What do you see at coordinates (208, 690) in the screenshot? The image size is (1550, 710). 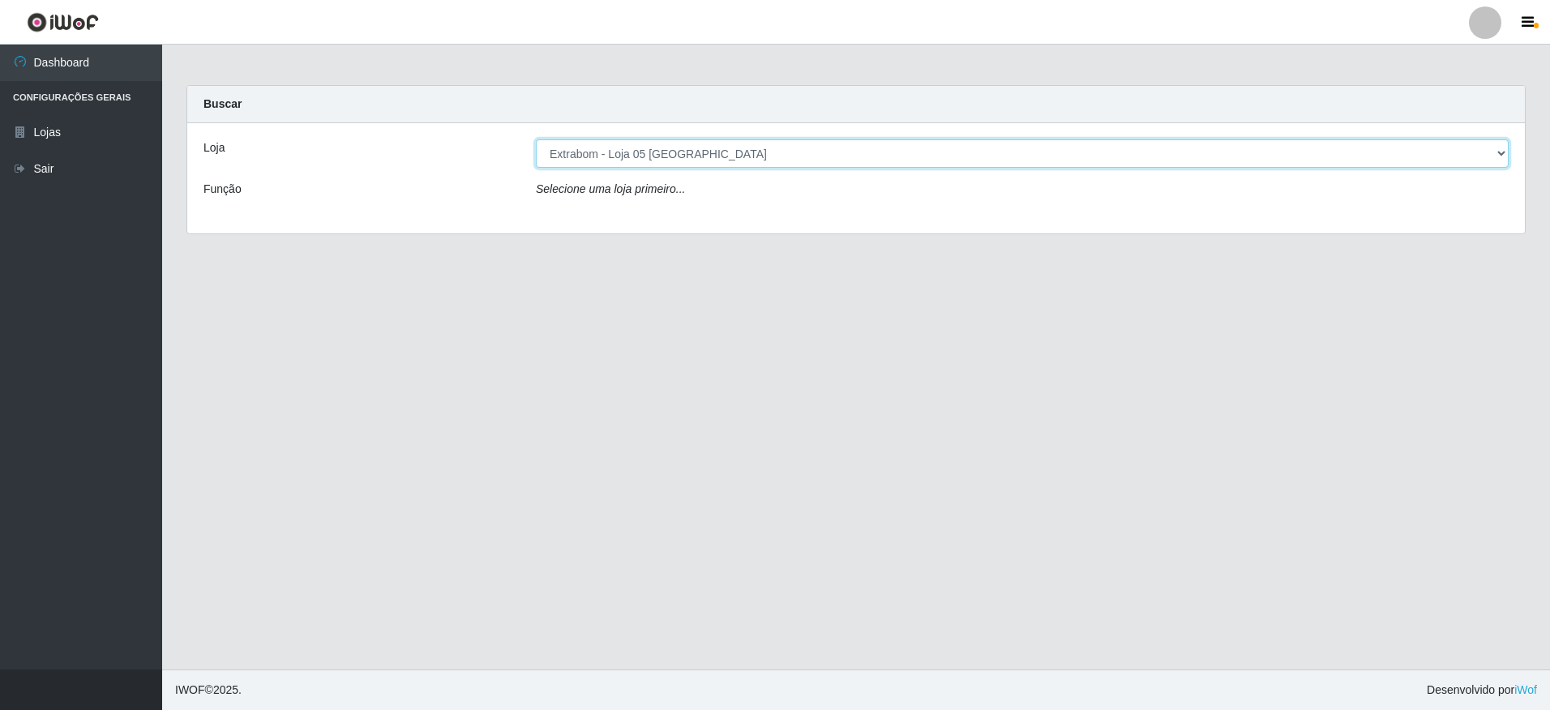 I see `span: © 2025 .` at bounding box center [208, 690].